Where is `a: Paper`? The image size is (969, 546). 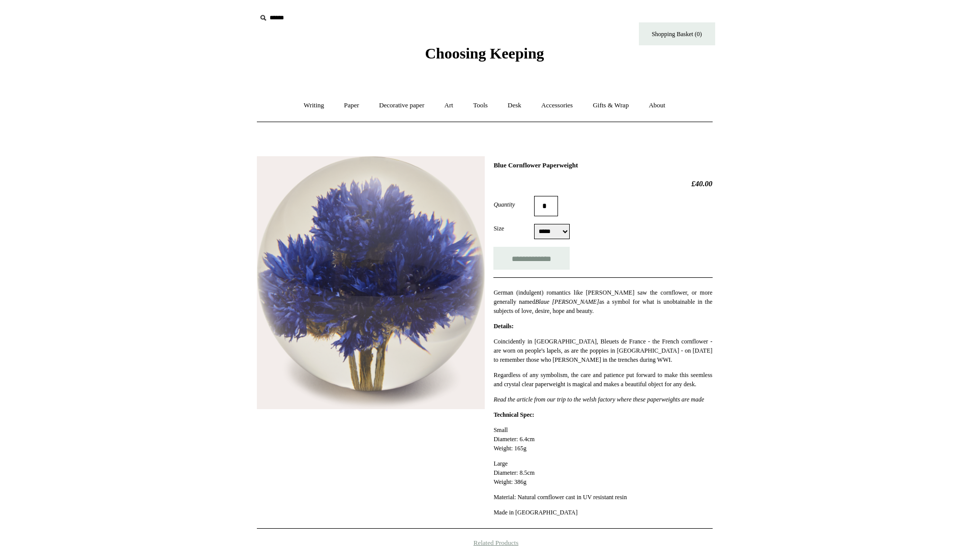
a: Paper is located at coordinates (352, 105).